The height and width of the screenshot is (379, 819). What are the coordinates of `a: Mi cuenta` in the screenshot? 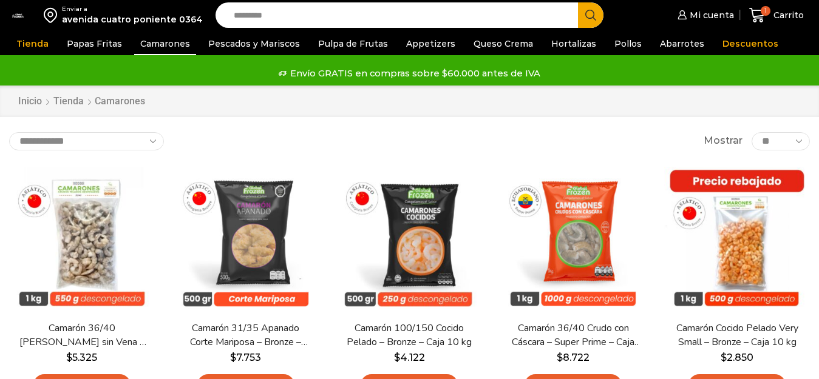 It's located at (704, 15).